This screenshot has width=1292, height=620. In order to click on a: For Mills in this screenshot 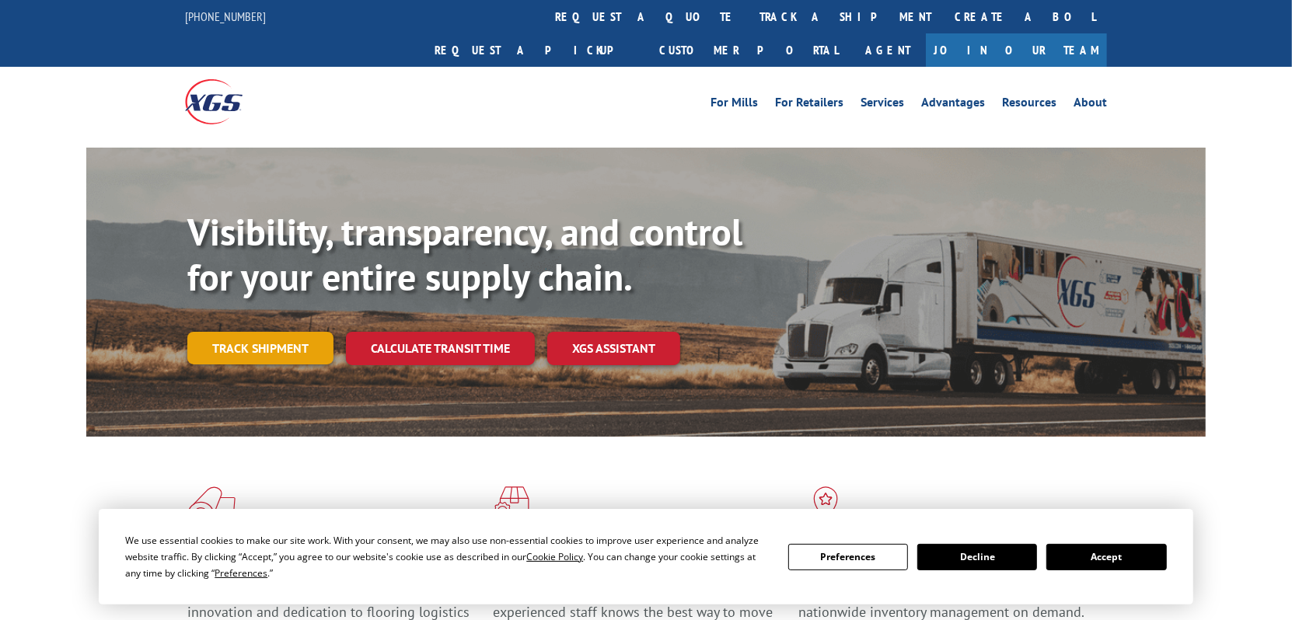, I will do `click(734, 105)`.